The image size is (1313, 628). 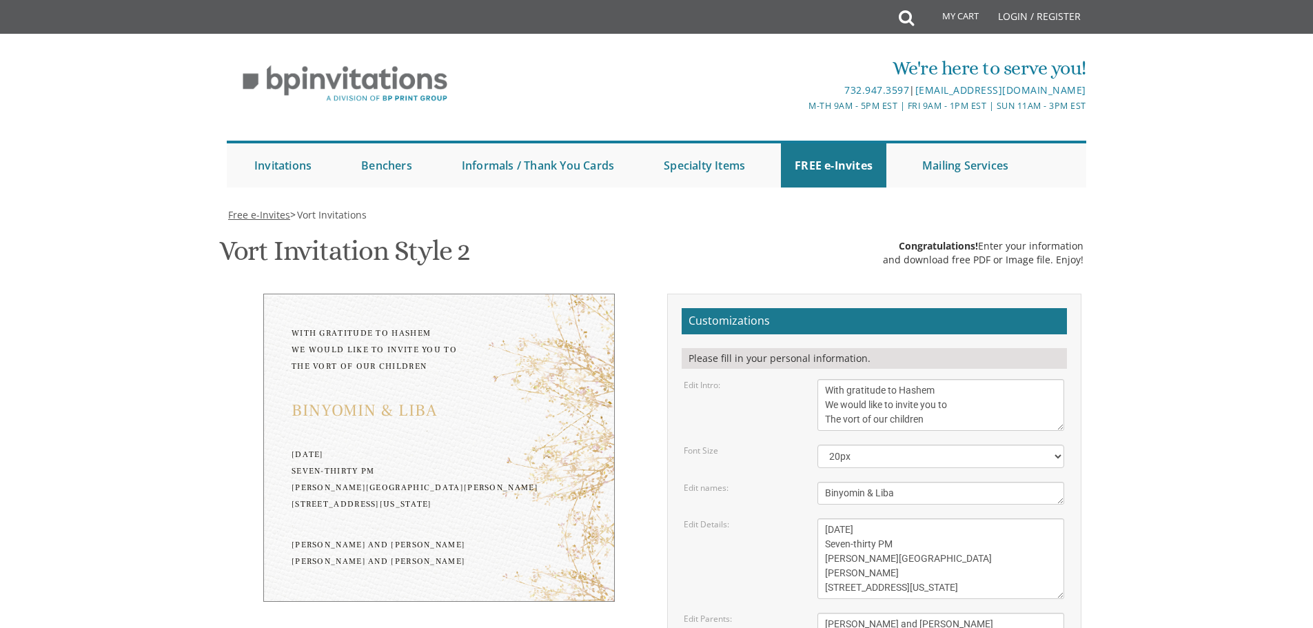 I want to click on div: Binyomin & Liba, so click(x=439, y=411).